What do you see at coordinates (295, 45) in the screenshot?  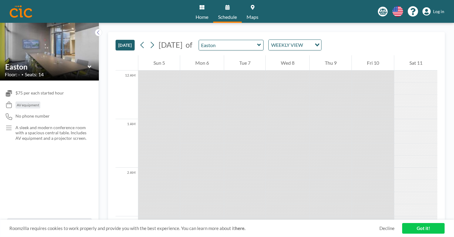 I see `div: Search for option` at bounding box center [295, 45].